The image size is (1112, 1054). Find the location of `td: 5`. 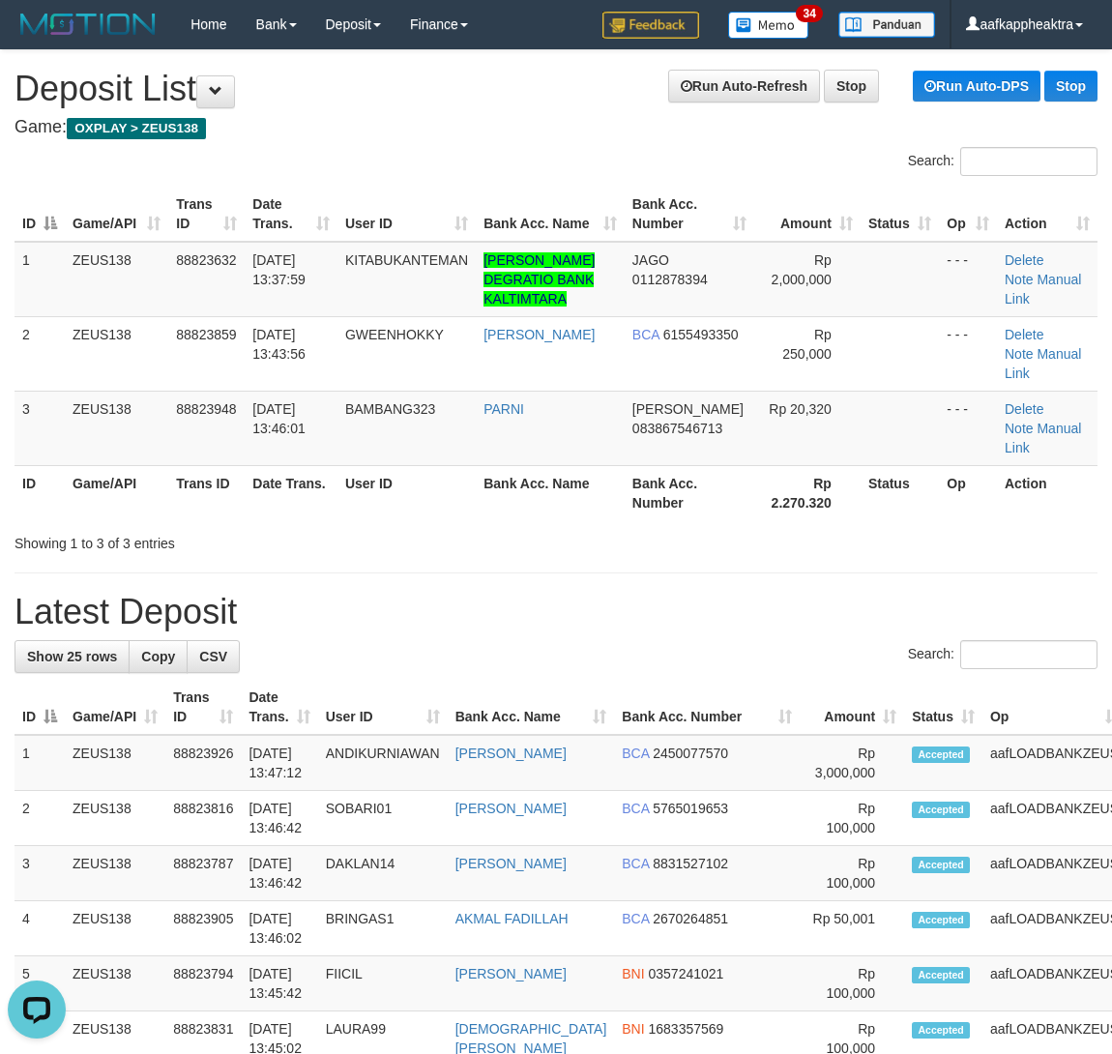

td: 5 is located at coordinates (40, 983).